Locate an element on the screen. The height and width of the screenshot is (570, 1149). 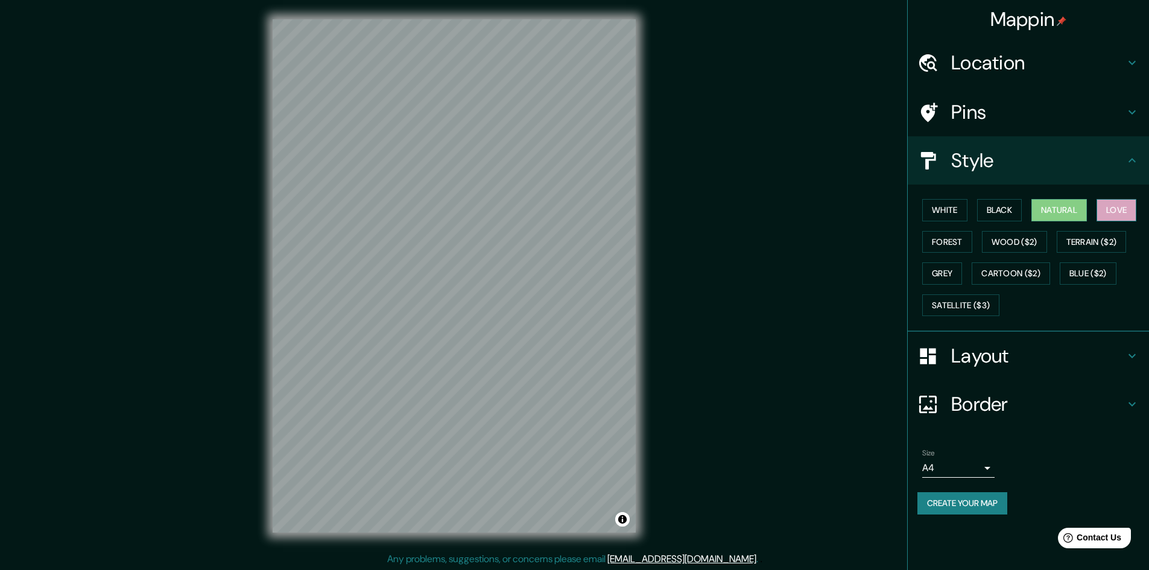
button: Natural is located at coordinates (1059, 210).